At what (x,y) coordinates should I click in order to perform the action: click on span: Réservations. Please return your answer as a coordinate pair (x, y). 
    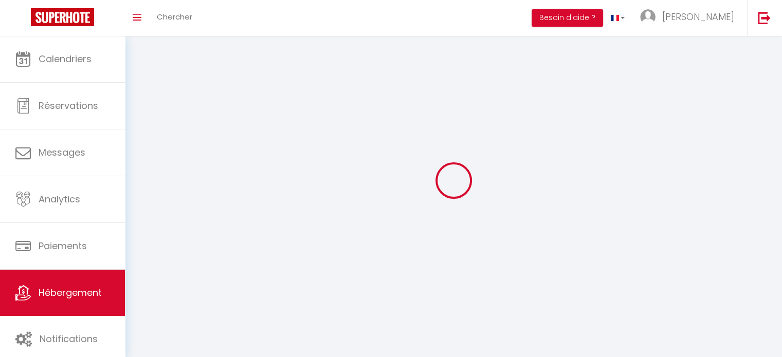
    Looking at the image, I should click on (68, 105).